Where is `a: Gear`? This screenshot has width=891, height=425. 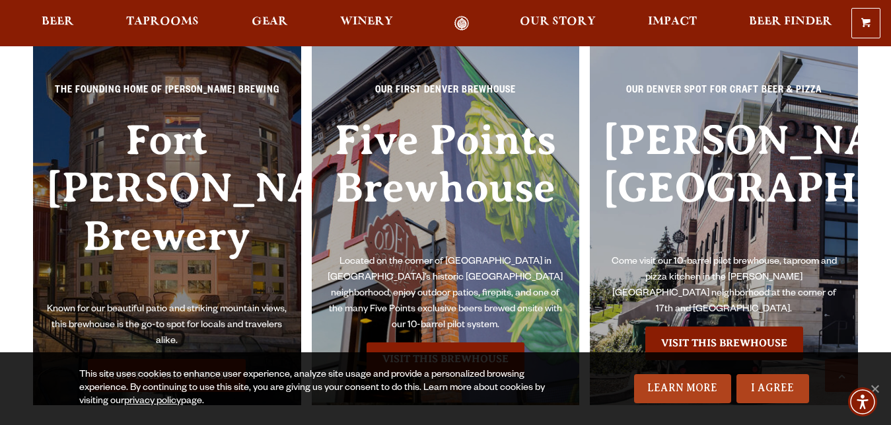 a: Gear is located at coordinates (270, 23).